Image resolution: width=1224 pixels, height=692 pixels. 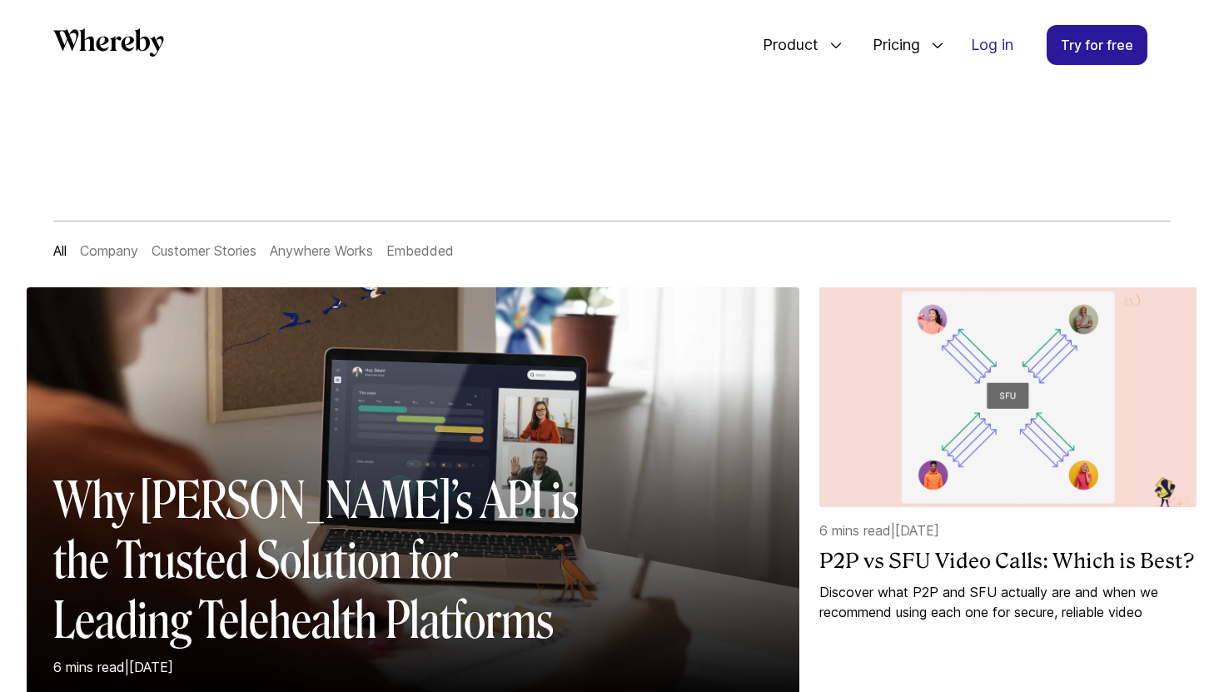 I want to click on svg: Whereby, so click(x=108, y=42).